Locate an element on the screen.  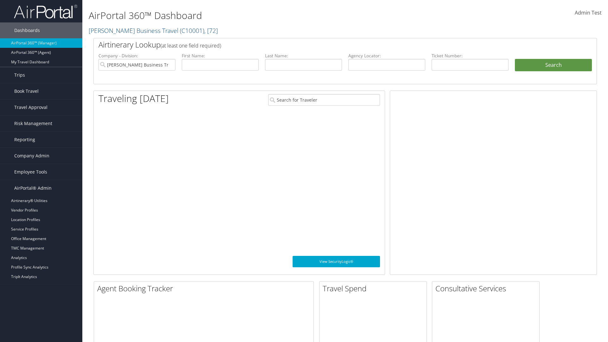
h2: Airtinerary Lookup is located at coordinates (324, 45).